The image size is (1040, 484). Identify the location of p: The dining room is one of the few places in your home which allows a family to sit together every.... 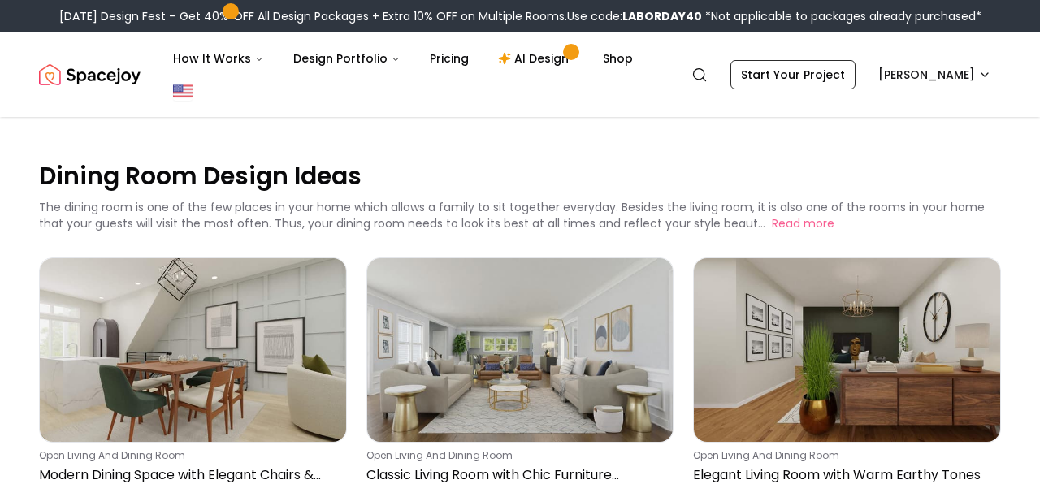
(512, 215).